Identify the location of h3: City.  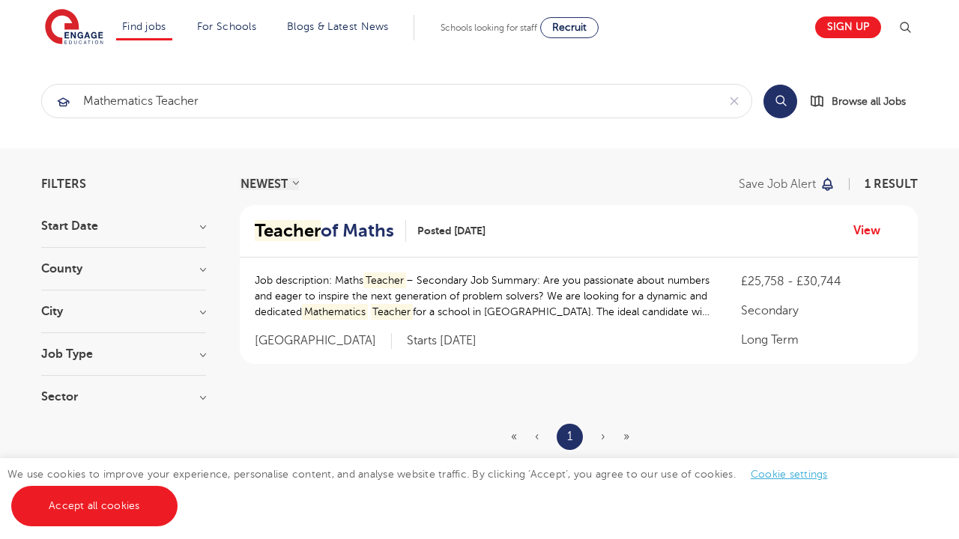
(124, 312).